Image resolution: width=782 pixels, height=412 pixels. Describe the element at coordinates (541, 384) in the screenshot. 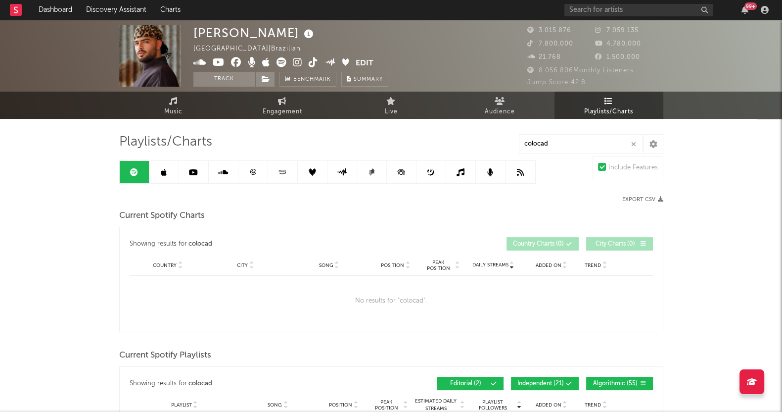

I see `span: Independent ( 21 )` at that location.